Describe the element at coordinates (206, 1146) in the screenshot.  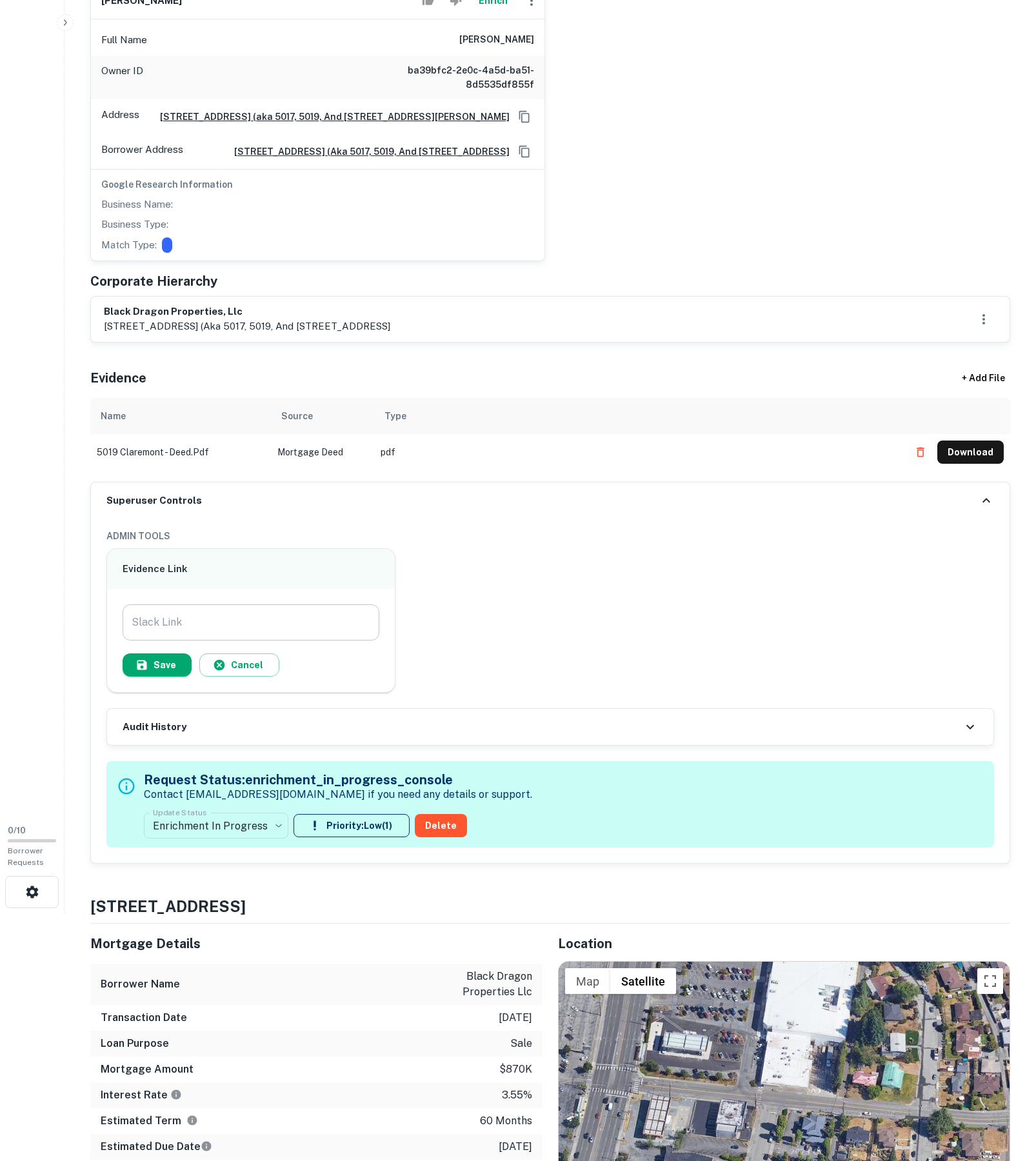
I see `svg: Estimate is based on a standard schedule for this type of loan.` at that location.